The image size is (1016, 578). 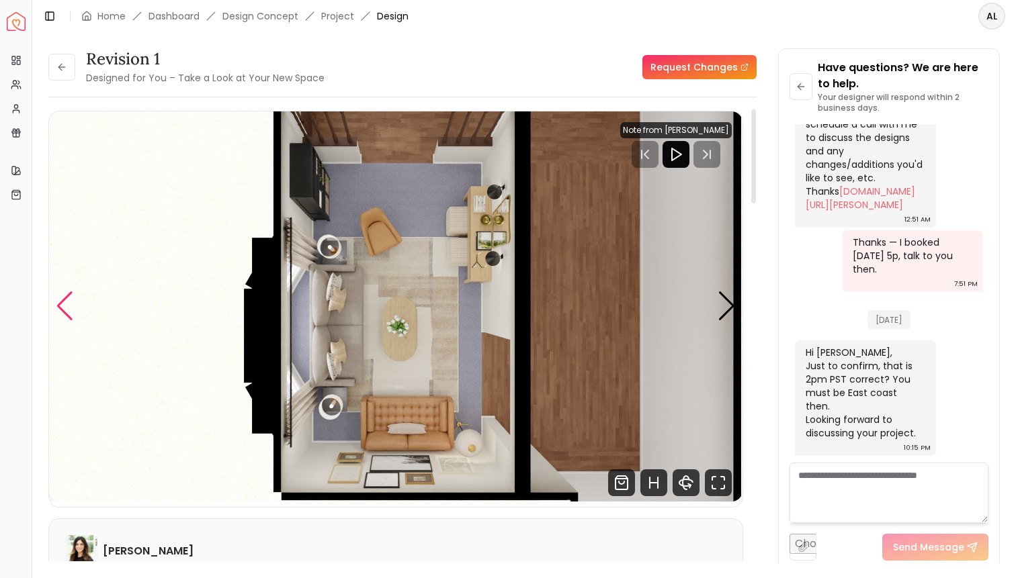 What do you see at coordinates (174, 16) in the screenshot?
I see `a: Dashboard` at bounding box center [174, 16].